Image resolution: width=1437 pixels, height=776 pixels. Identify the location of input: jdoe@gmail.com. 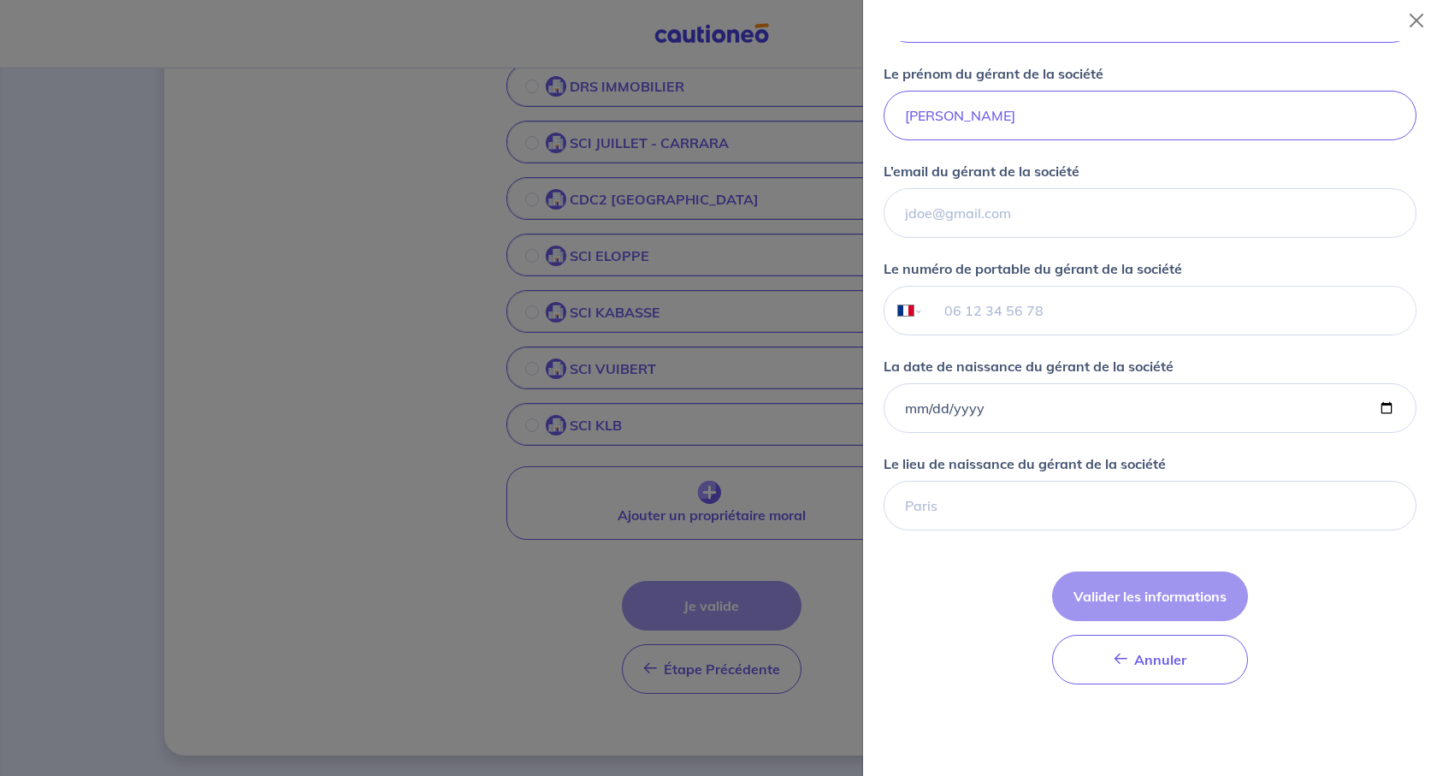
(1150, 213).